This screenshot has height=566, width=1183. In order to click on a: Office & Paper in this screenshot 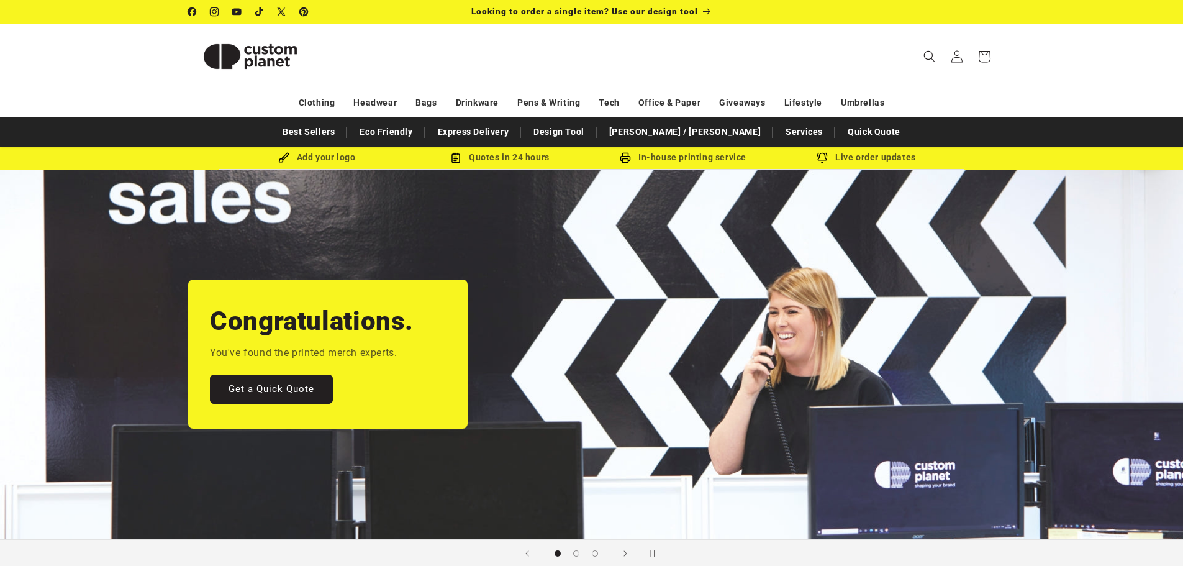, I will do `click(669, 102)`.